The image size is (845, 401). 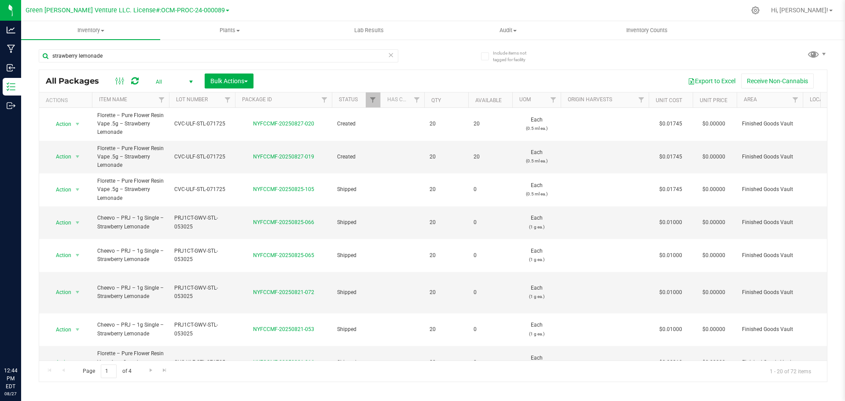 I want to click on a: Area, so click(x=750, y=99).